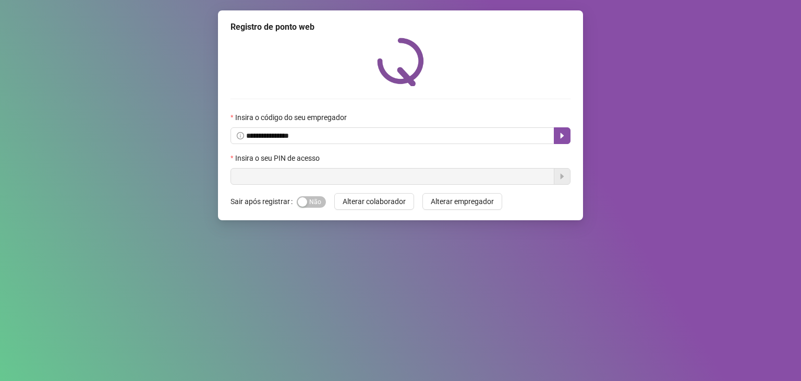  I want to click on span: info-circle, so click(240, 136).